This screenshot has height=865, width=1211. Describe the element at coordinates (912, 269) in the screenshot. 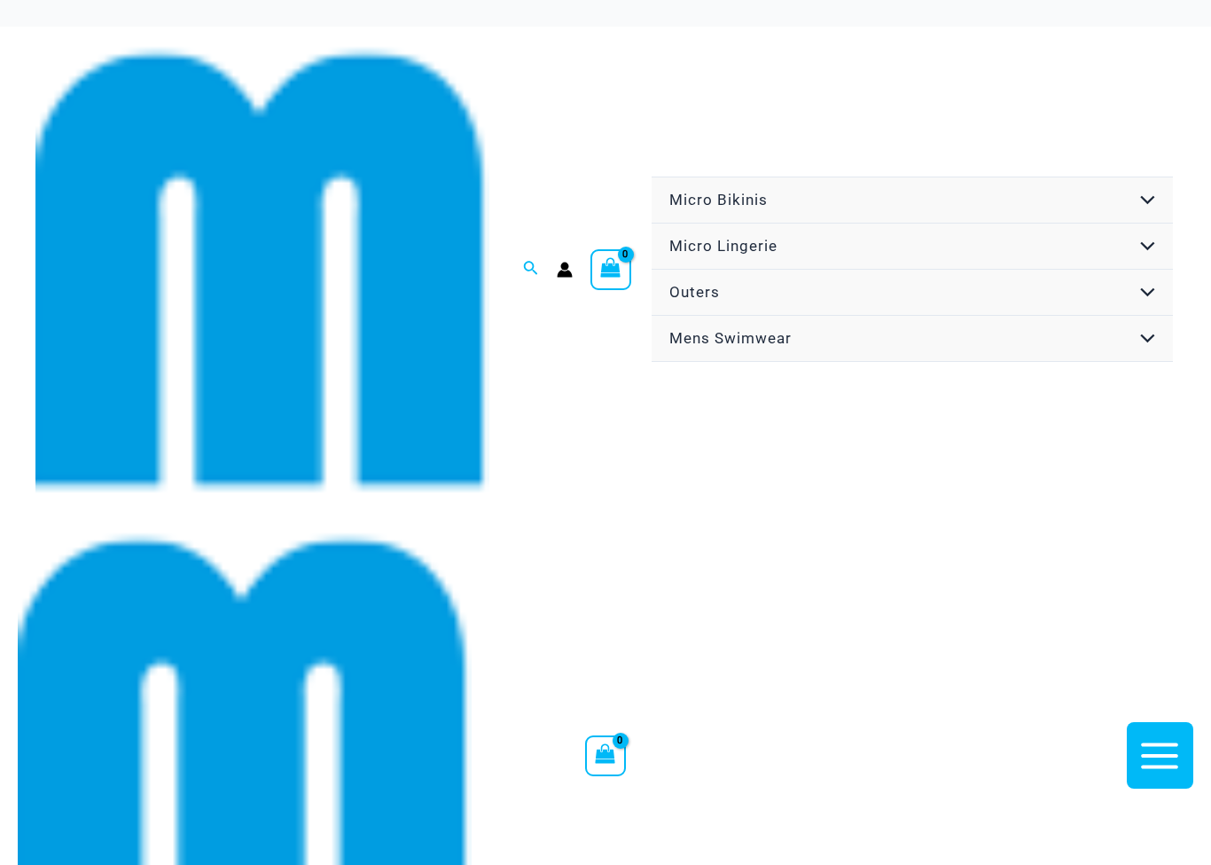

I see `nav: Site Navigation` at that location.